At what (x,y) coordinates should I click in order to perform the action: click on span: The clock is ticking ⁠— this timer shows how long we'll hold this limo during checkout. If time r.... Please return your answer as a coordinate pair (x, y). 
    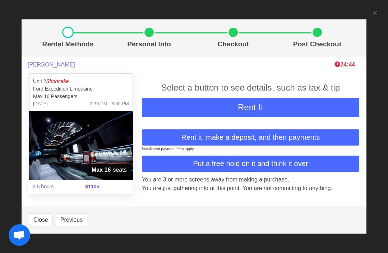
    Looking at the image, I should click on (345, 64).